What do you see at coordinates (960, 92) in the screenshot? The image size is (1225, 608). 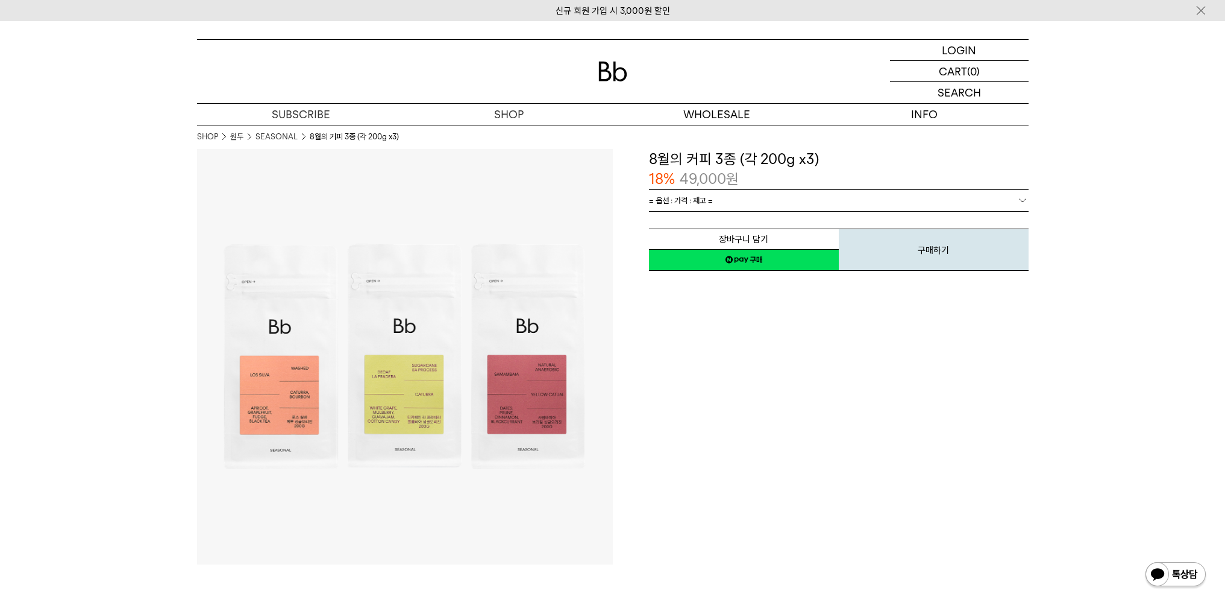 I see `p: SEARCH` at bounding box center [960, 92].